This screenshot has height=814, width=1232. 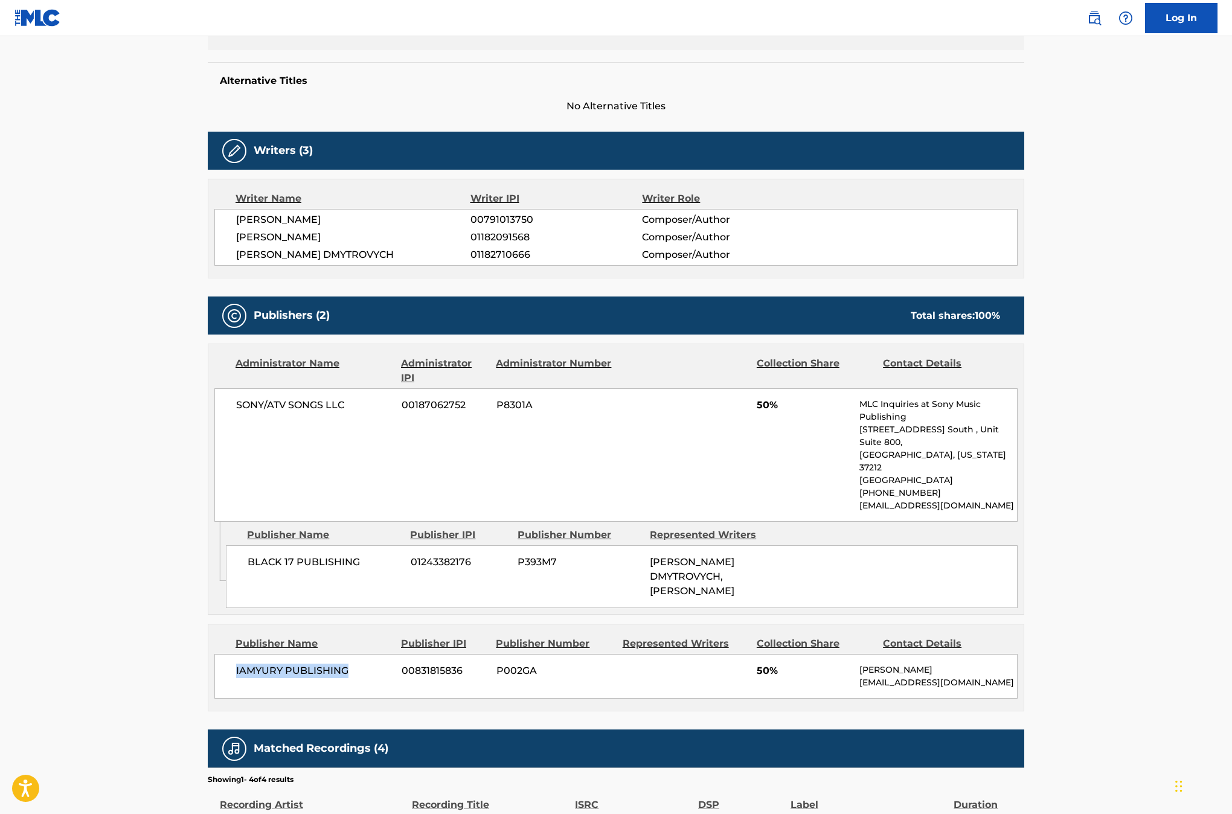 I want to click on div: Drag, so click(x=1179, y=787).